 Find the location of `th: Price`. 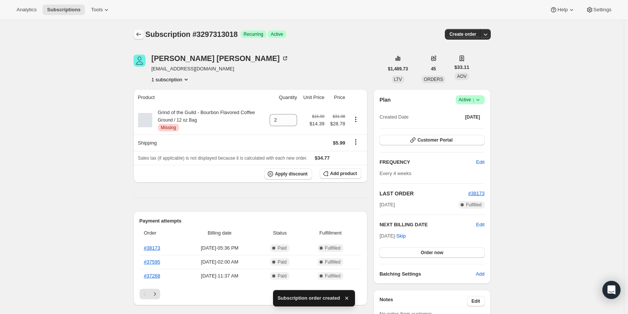

th: Price is located at coordinates (337, 97).